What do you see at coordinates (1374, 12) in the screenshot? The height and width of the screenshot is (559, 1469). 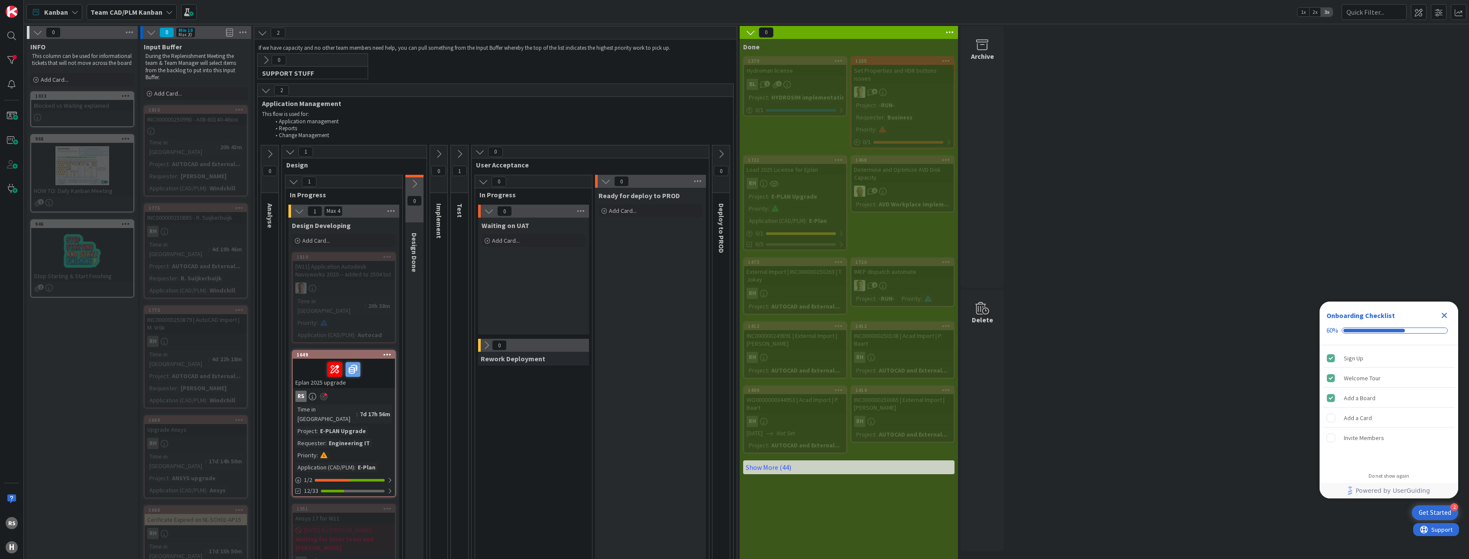 I see `input: Quick Filter...` at bounding box center [1374, 12].